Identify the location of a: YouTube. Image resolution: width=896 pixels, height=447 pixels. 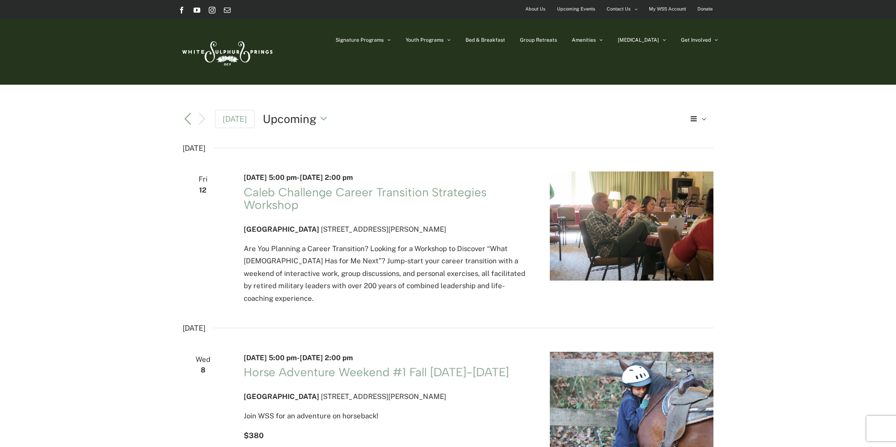
(197, 10).